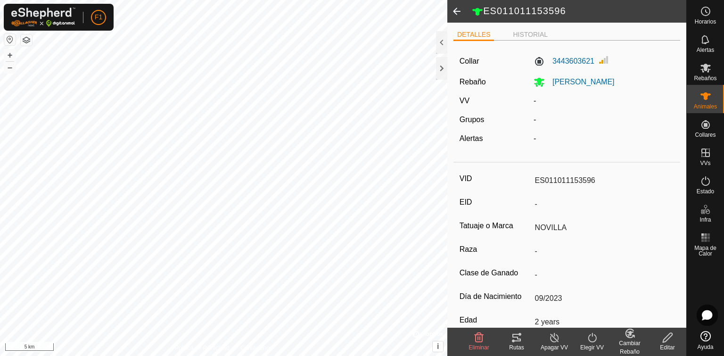 The height and width of the screenshot is (356, 724). What do you see at coordinates (470, 61) in the screenshot?
I see `label: Collar` at bounding box center [470, 61].